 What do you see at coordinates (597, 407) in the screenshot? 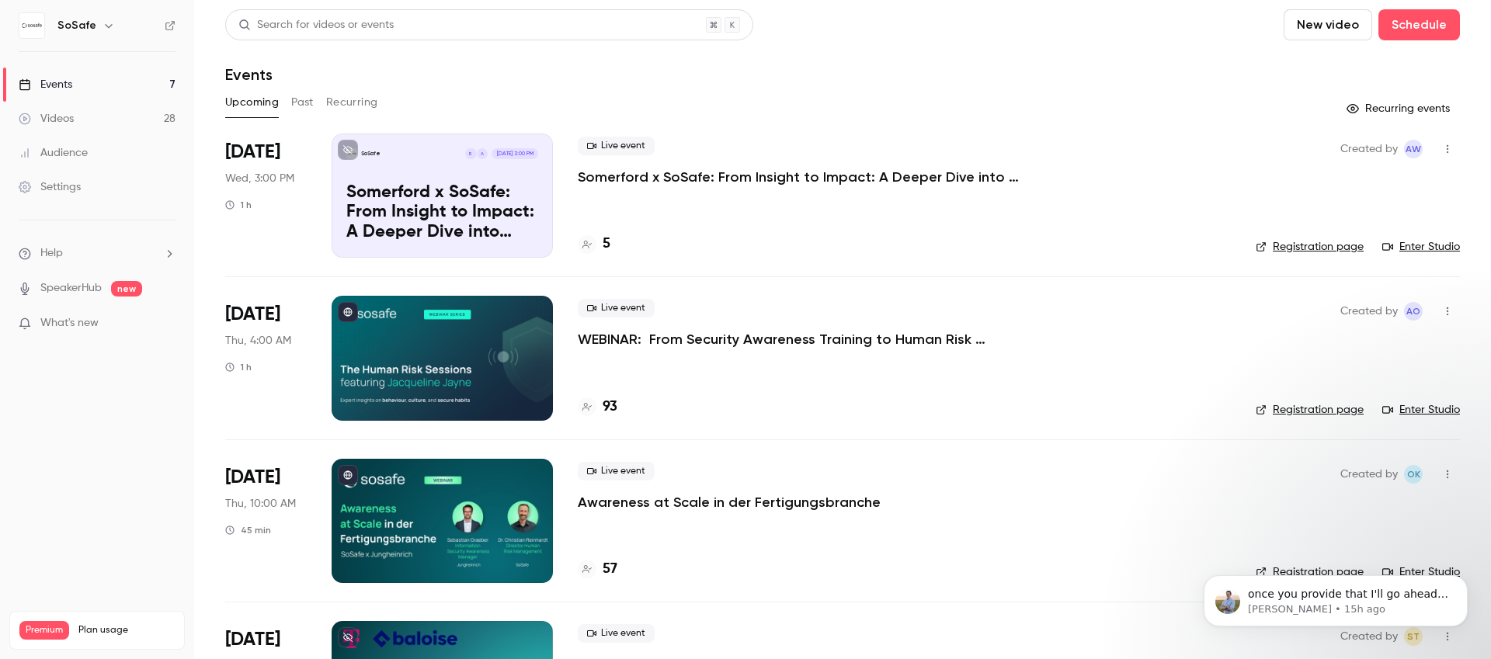
I see `a: 93` at bounding box center [597, 407].